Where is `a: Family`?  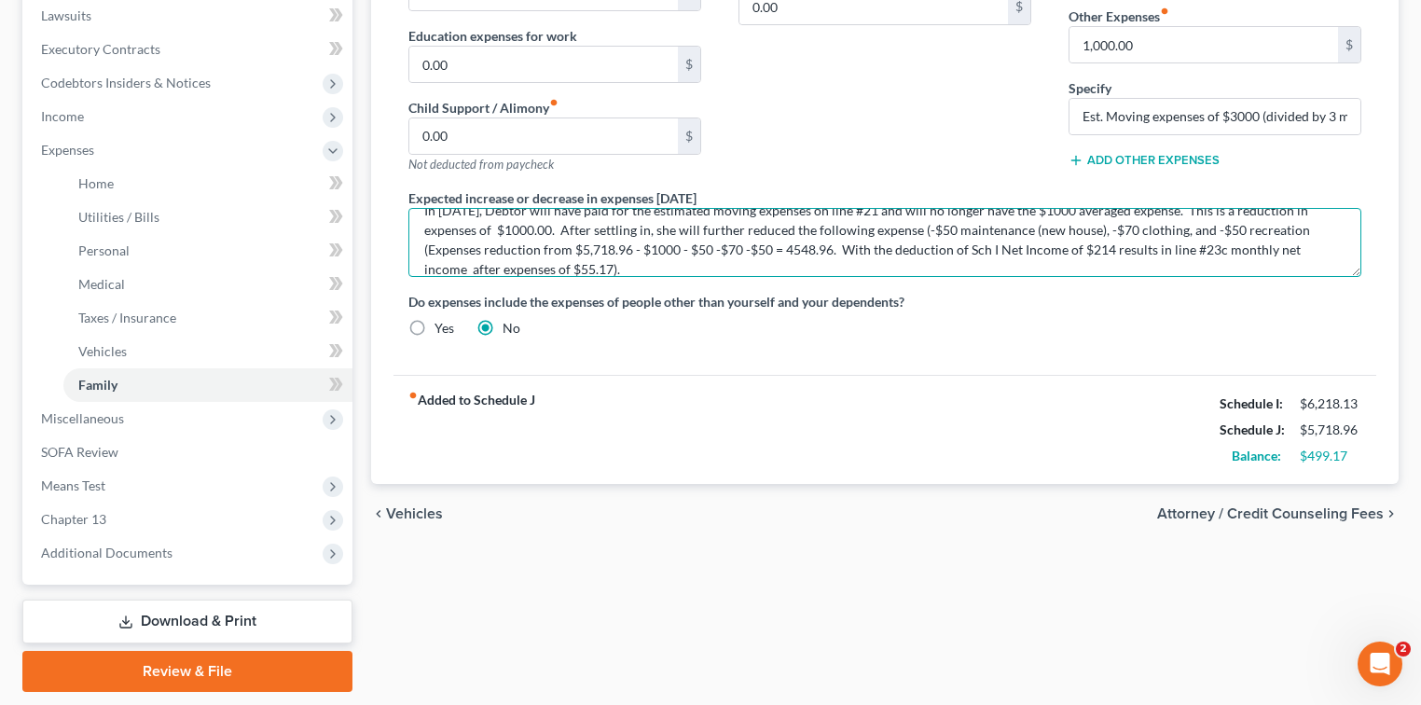 a: Family is located at coordinates (208, 385).